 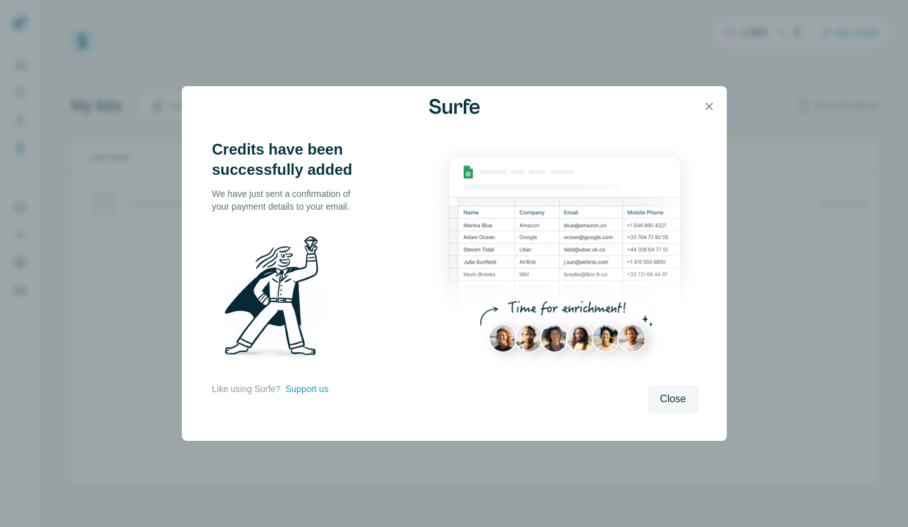 What do you see at coordinates (307, 389) in the screenshot?
I see `button: Support us` at bounding box center [307, 389].